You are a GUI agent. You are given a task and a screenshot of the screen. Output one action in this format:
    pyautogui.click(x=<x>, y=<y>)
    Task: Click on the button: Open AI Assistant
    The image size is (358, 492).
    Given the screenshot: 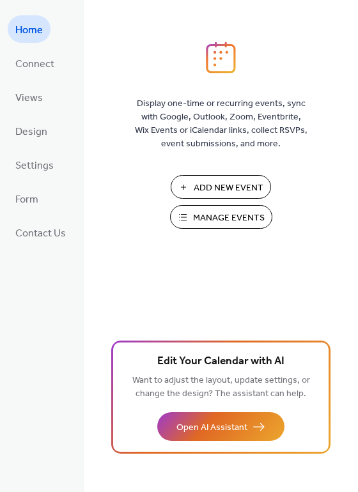 What is the action you would take?
    pyautogui.click(x=220, y=426)
    